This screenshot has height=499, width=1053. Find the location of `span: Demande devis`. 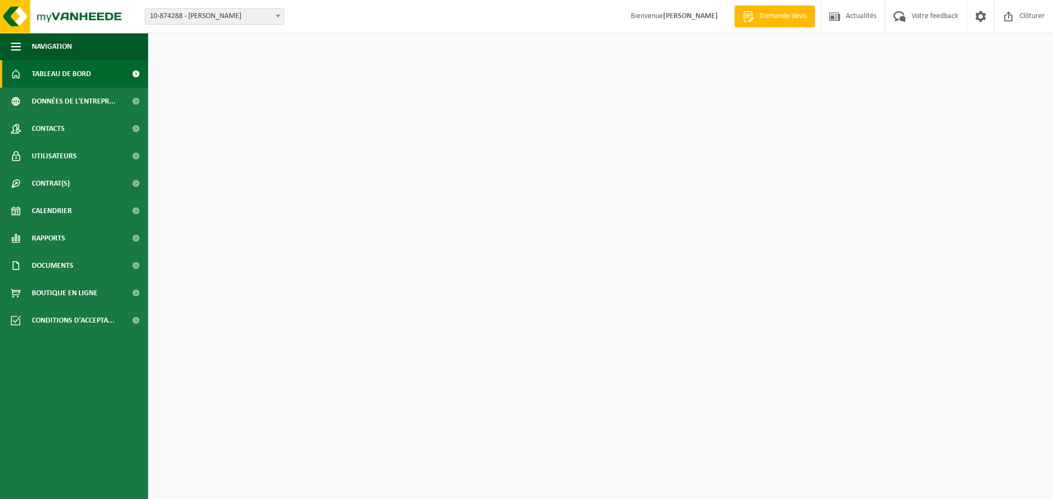

span: Demande devis is located at coordinates (783, 16).